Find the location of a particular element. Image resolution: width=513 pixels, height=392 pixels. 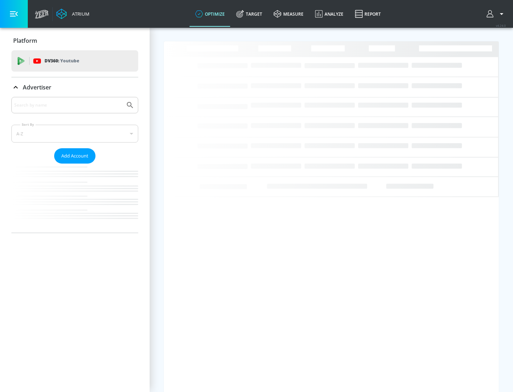

p: Advertiser is located at coordinates (37, 87).